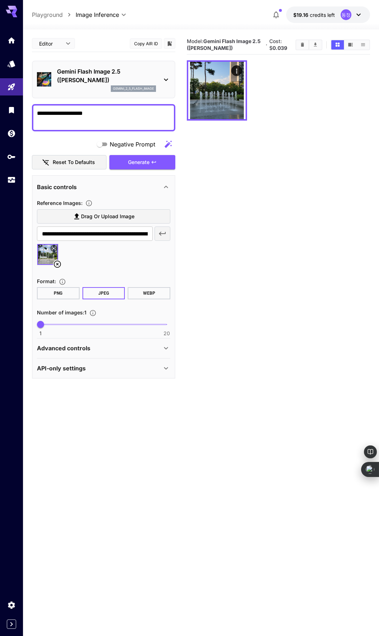 The width and height of the screenshot is (379, 636). What do you see at coordinates (11, 40) in the screenshot?
I see `div: Home` at bounding box center [11, 40].